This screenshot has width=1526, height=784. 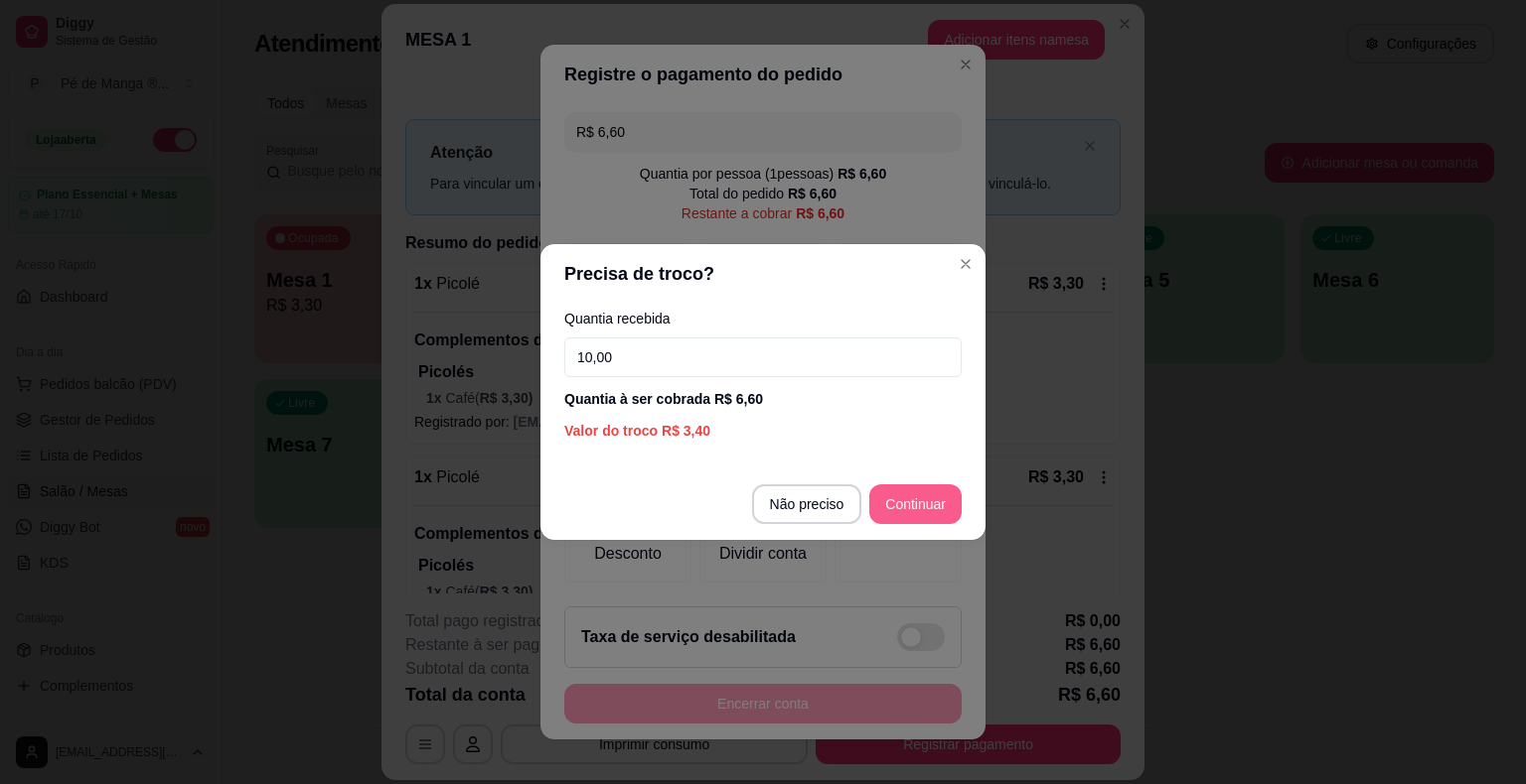 I want to click on div: Quantia à ser cobrada R$ 6,60, so click(x=763, y=399).